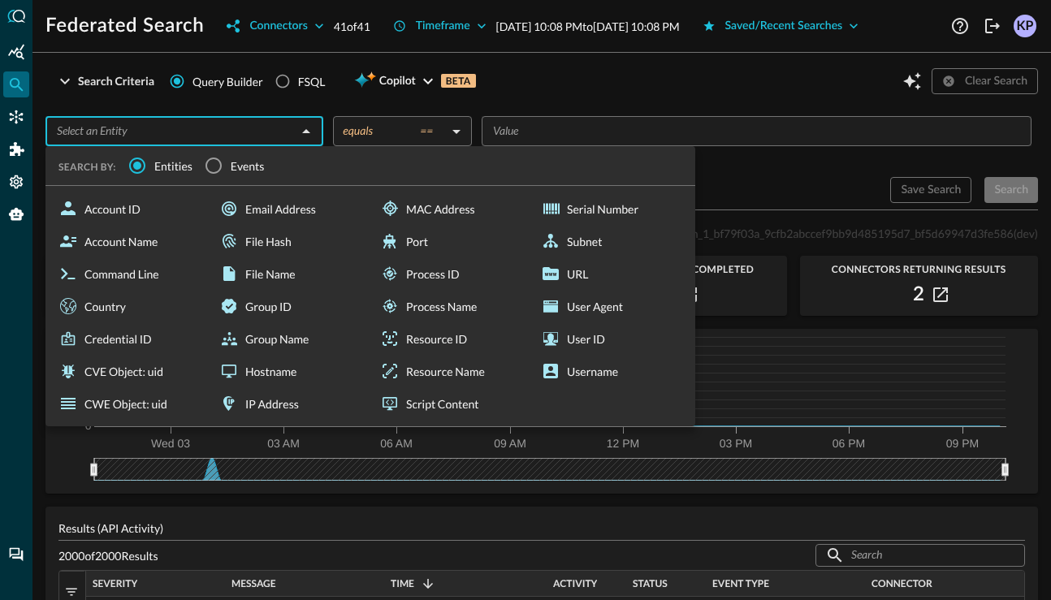  I want to click on span: Severity, so click(115, 584).